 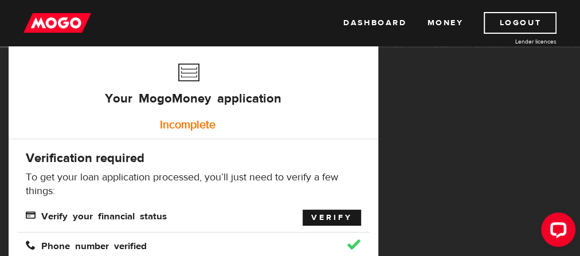 I want to click on p: To get your loan application processed, you’ll just need to verify a few things:, so click(x=193, y=184).